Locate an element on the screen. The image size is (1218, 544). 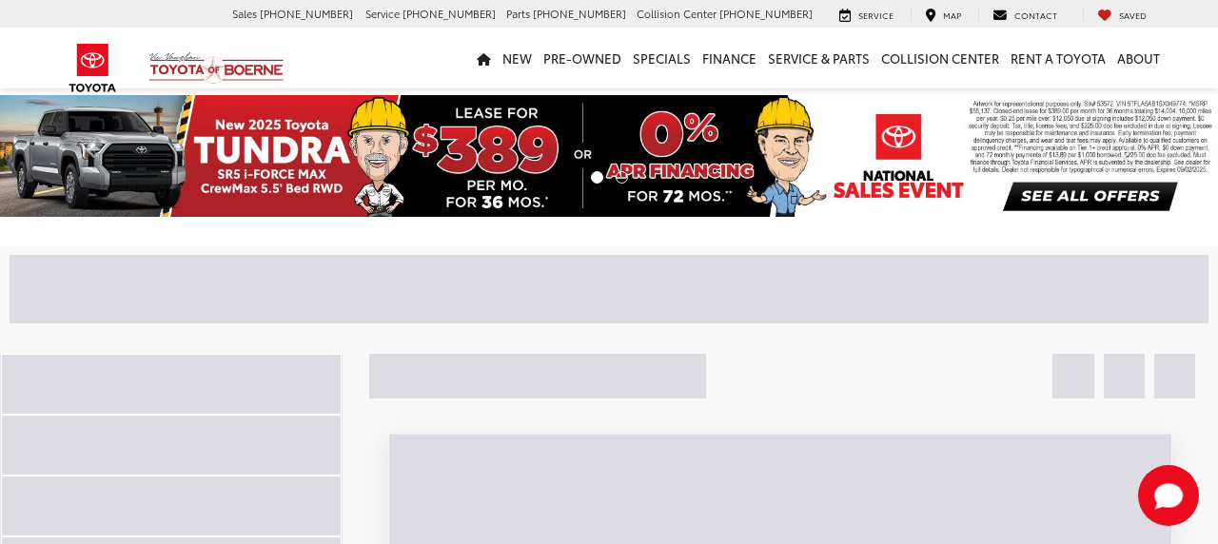
a: New is located at coordinates (517, 58).